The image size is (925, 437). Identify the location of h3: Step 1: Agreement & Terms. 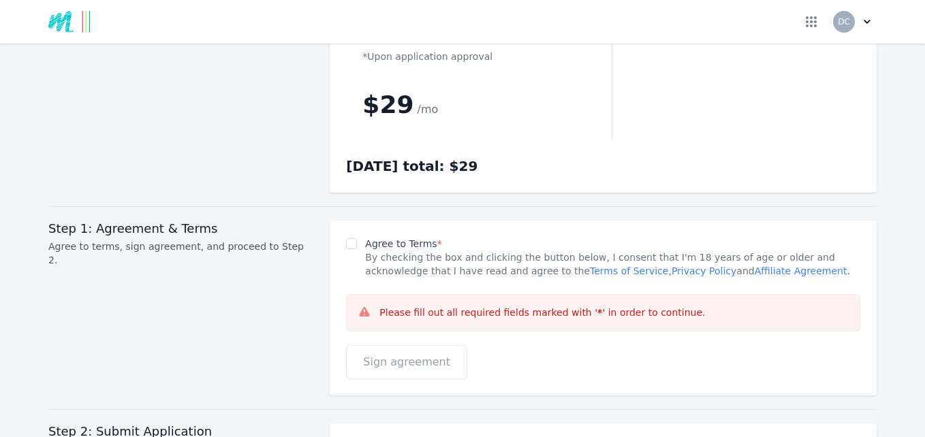
(181, 229).